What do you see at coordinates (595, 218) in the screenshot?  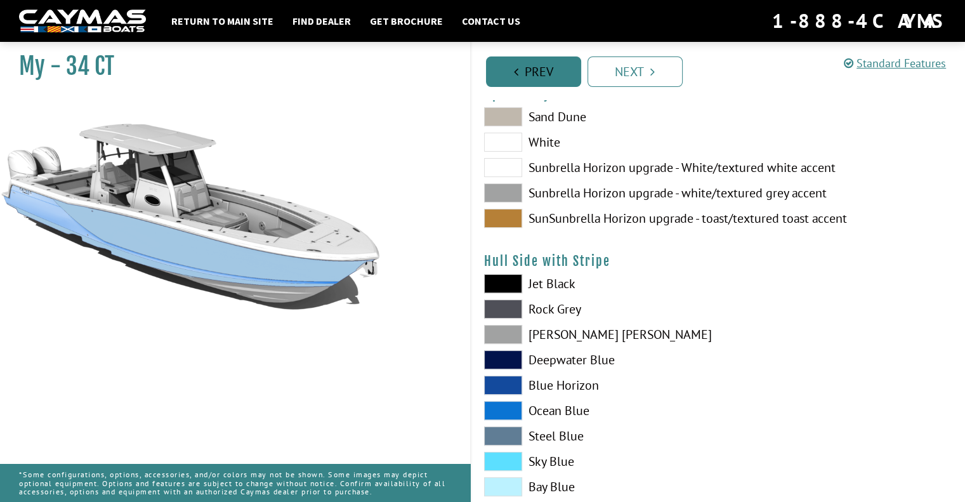 I see `label: SunSunbrella Horizon upgrade - toast/textured toast accent` at bounding box center [595, 218].